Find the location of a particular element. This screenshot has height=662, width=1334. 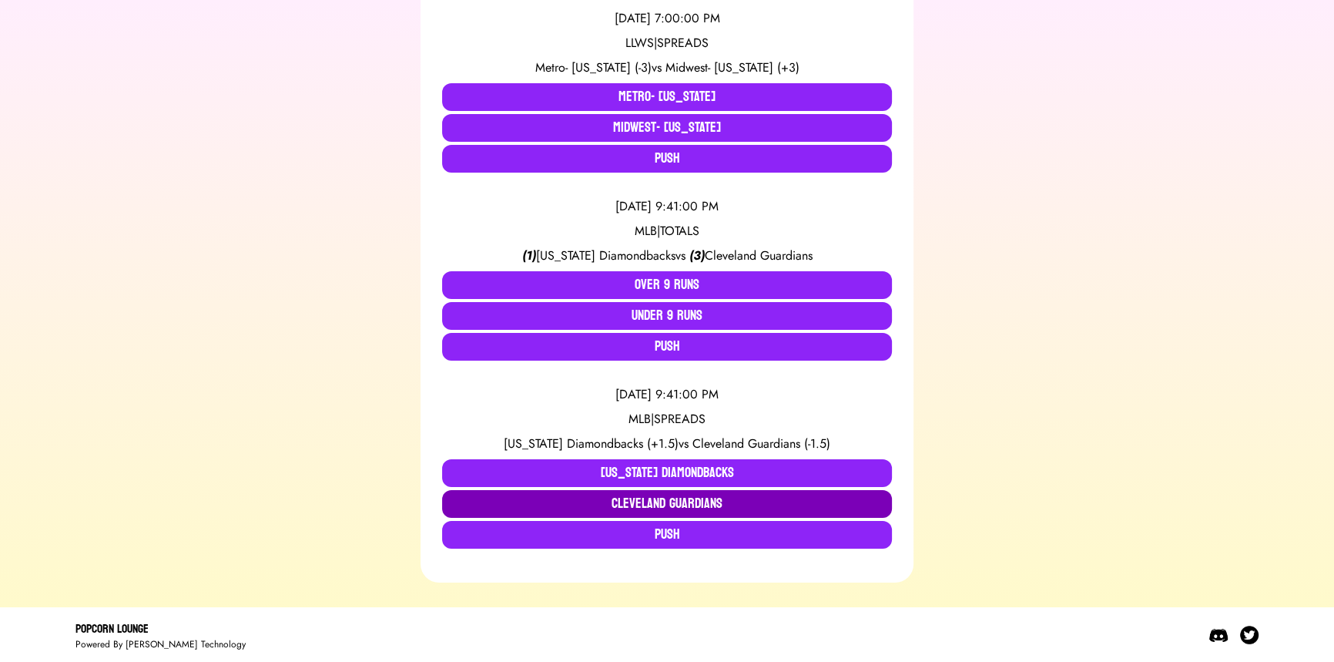

div: MLB | TOTALS is located at coordinates (667, 231).